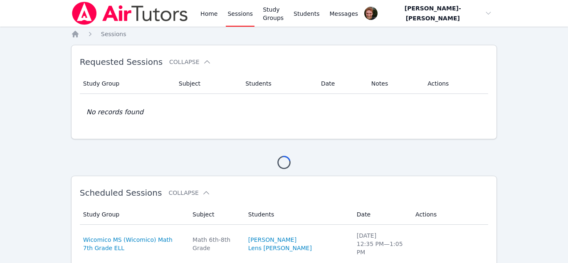 The image size is (568, 263). Describe the element at coordinates (344, 14) in the screenshot. I see `span: Messages` at that location.